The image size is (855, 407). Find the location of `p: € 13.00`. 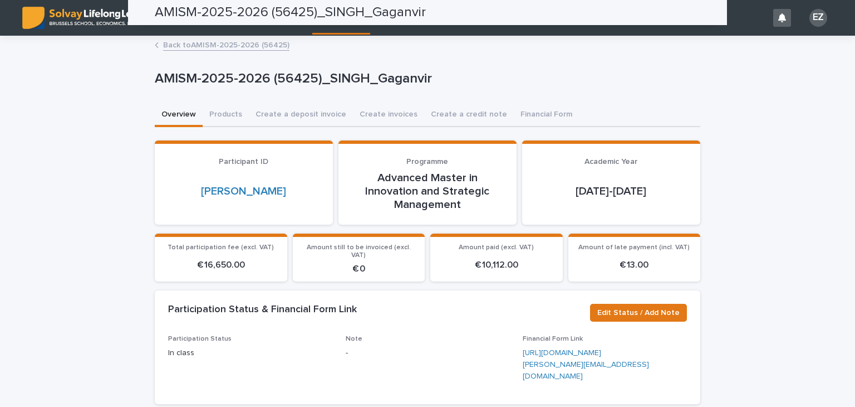

p: € 13.00 is located at coordinates (635, 265).